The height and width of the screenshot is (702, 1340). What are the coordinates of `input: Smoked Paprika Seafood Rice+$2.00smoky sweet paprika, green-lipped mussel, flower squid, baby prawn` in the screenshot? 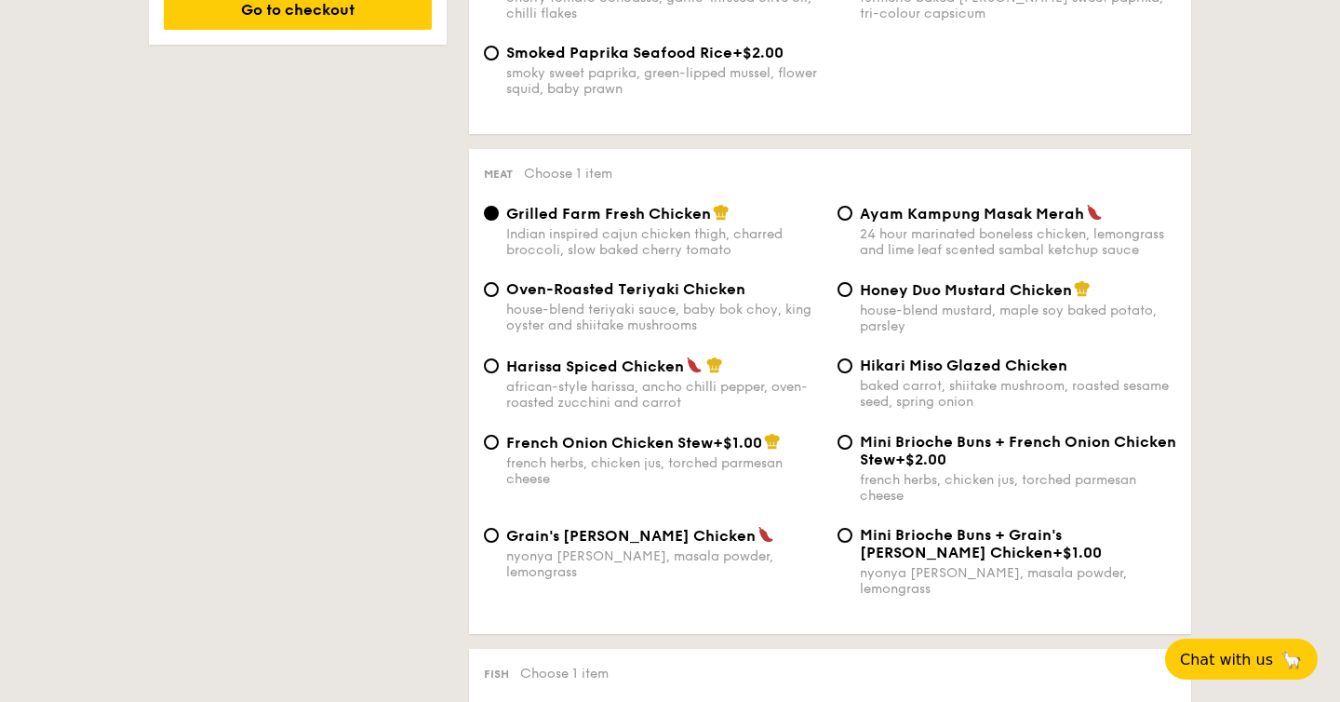 It's located at (491, 53).